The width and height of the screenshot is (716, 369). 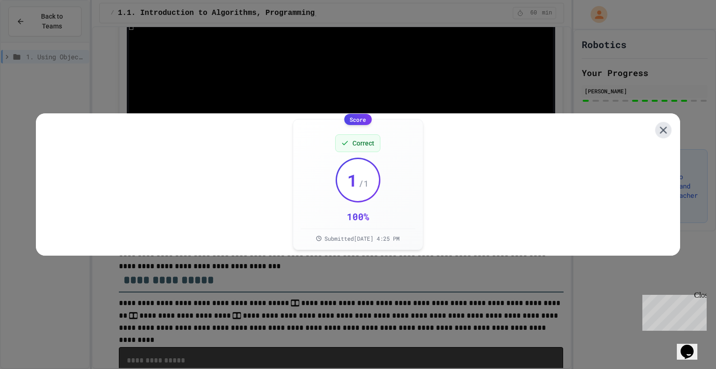 What do you see at coordinates (352, 180) in the screenshot?
I see `span: 1` at bounding box center [352, 180].